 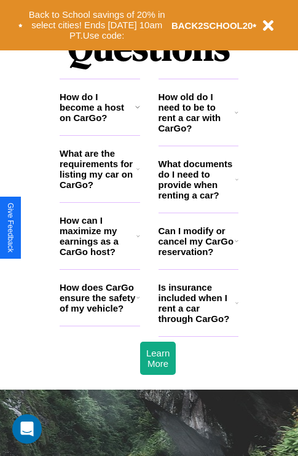 What do you see at coordinates (197, 303) in the screenshot?
I see `h3: Is insurance included when I rent a car through CarGo?` at bounding box center [197, 303].